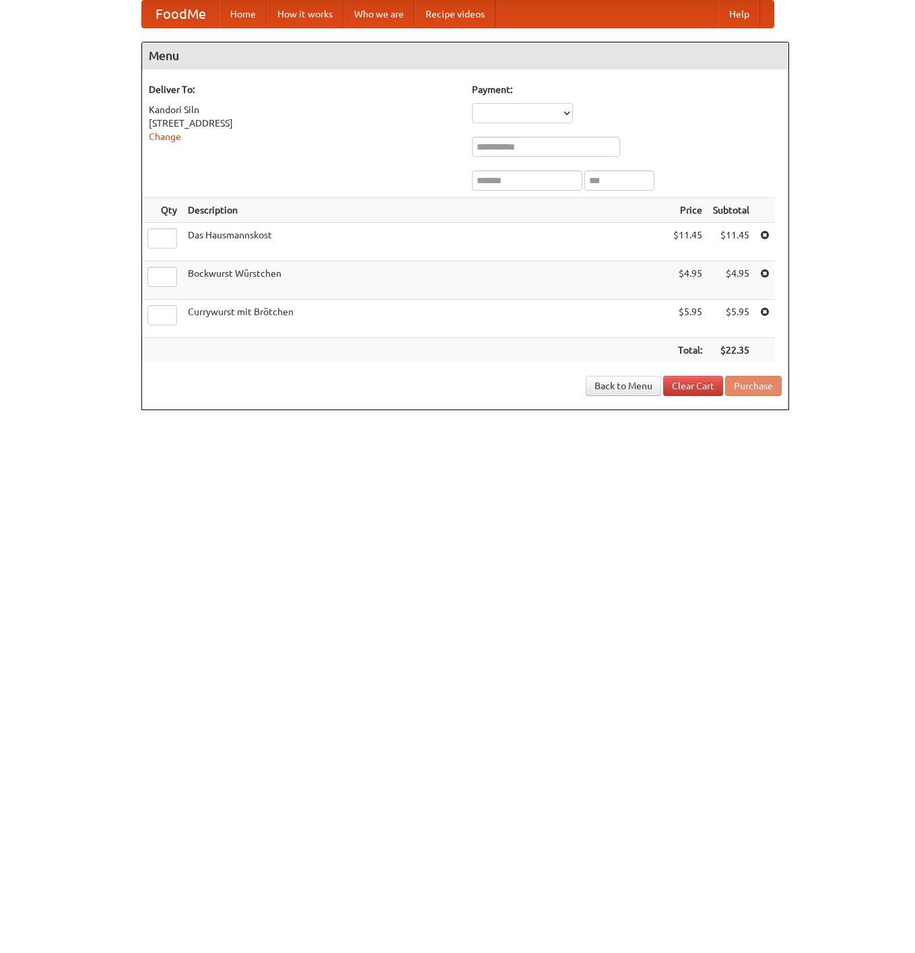 The width and height of the screenshot is (915, 953). I want to click on h4: Menu, so click(465, 56).